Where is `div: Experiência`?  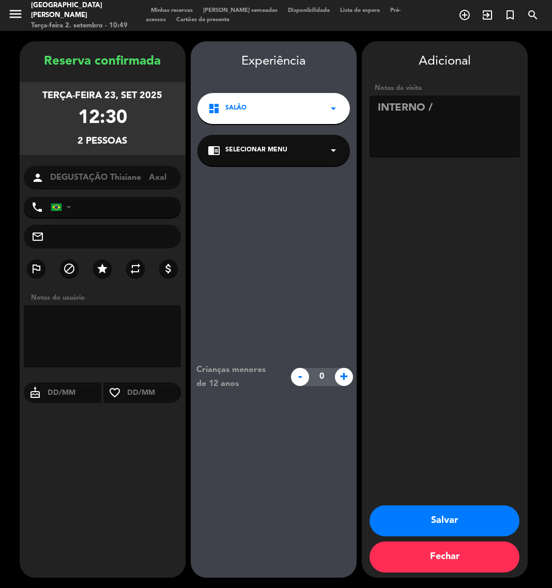
div: Experiência is located at coordinates (273, 61).